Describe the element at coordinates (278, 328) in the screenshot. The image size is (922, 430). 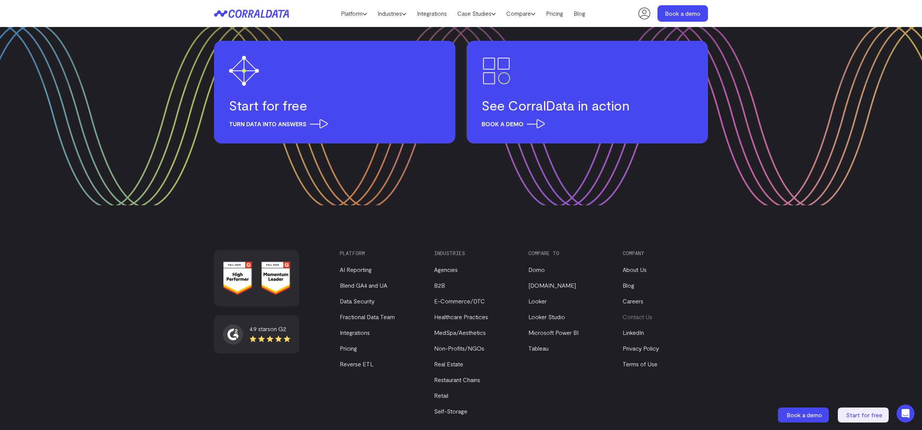
I see `span: on G2` at that location.